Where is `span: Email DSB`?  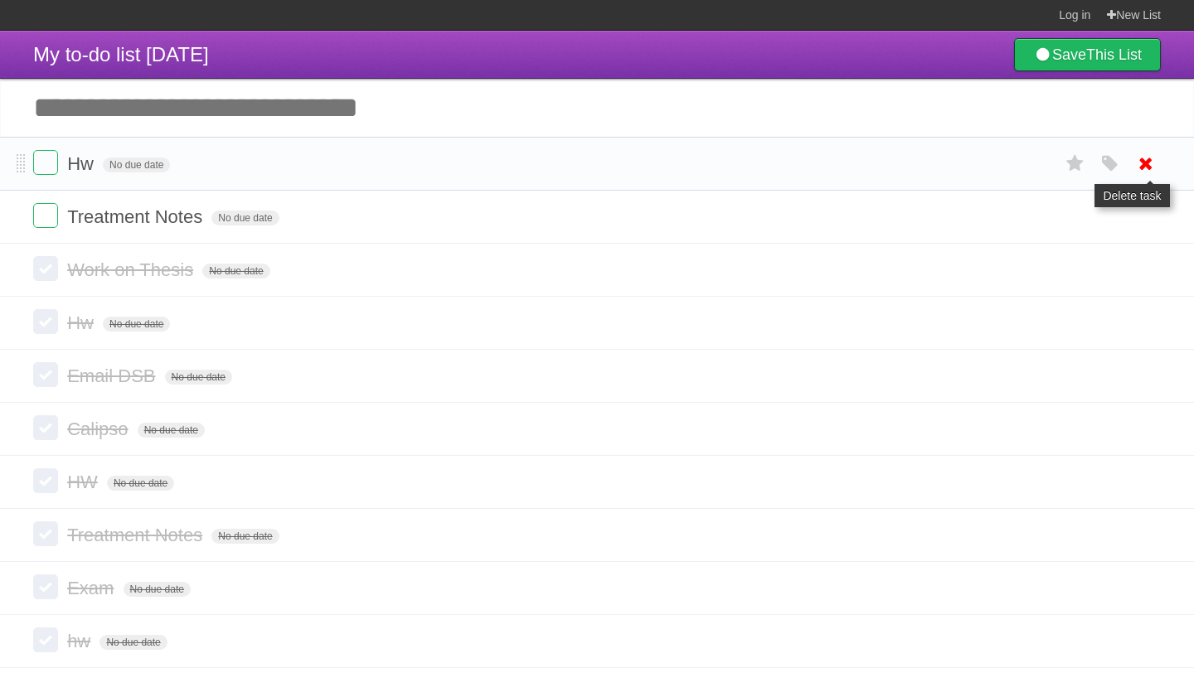 span: Email DSB is located at coordinates (113, 376).